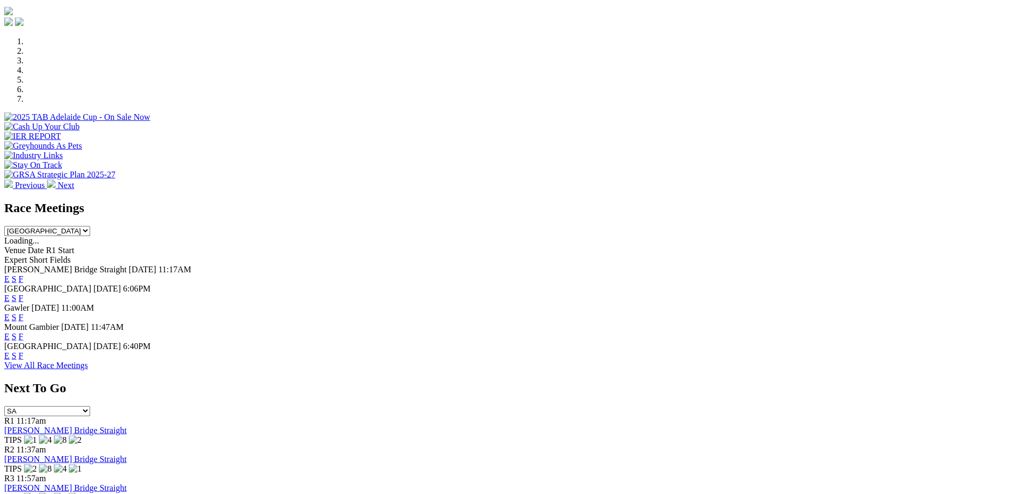  I want to click on span: Fields, so click(60, 260).